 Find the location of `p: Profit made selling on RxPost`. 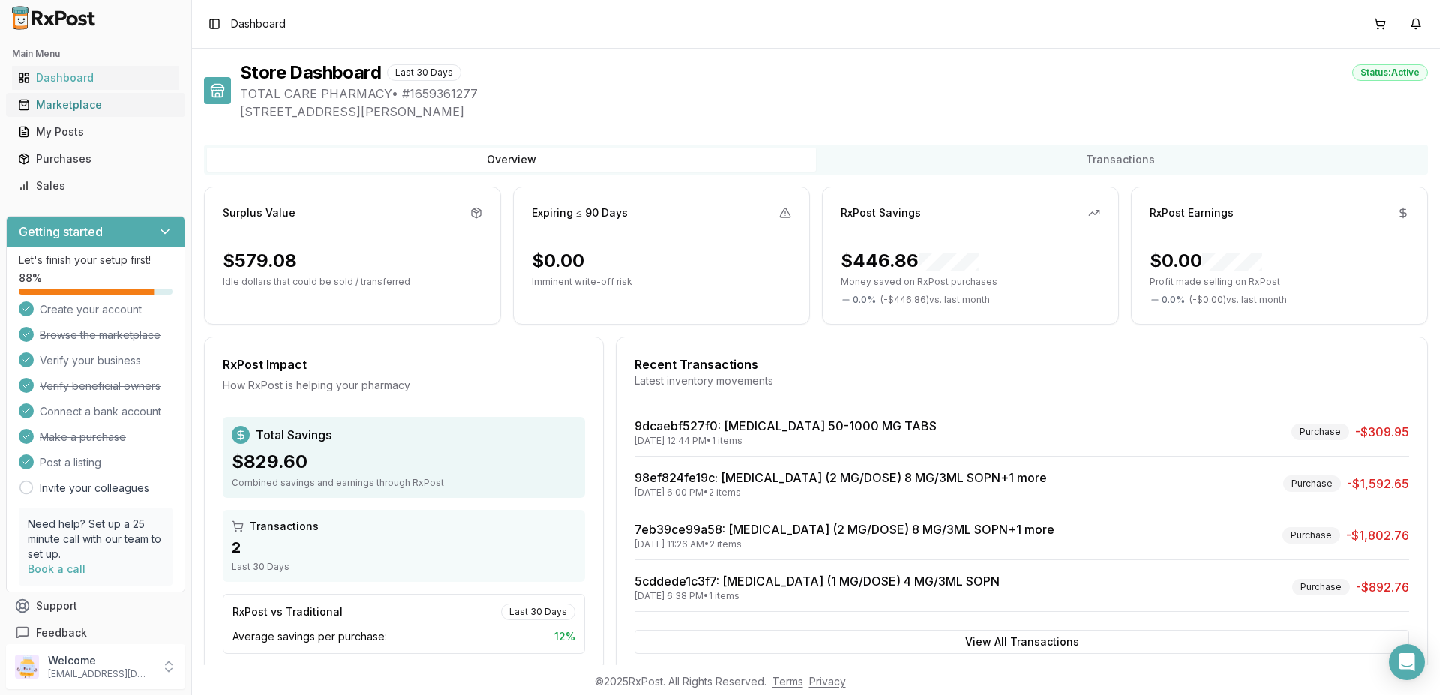

p: Profit made selling on RxPost is located at coordinates (1280, 282).